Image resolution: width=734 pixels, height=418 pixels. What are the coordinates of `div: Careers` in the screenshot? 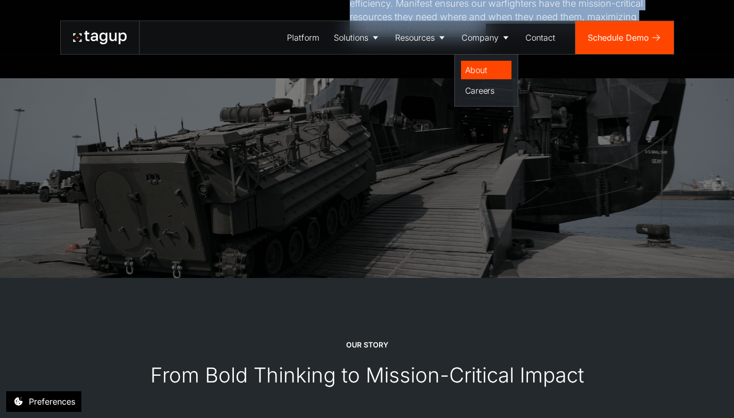 It's located at (486, 91).